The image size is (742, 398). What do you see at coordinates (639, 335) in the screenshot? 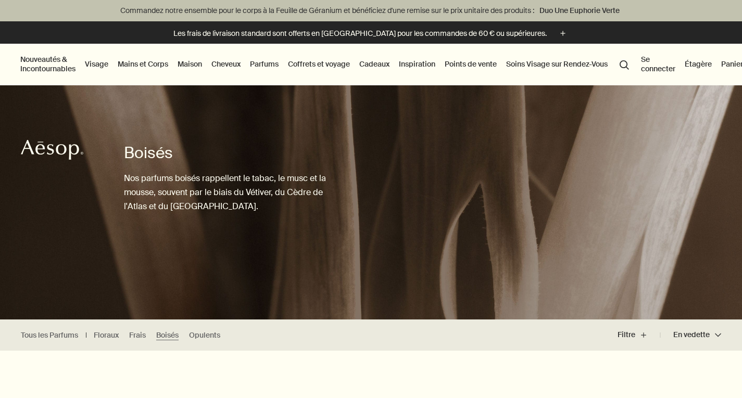
I see `button: Filtre` at bounding box center [639, 335].